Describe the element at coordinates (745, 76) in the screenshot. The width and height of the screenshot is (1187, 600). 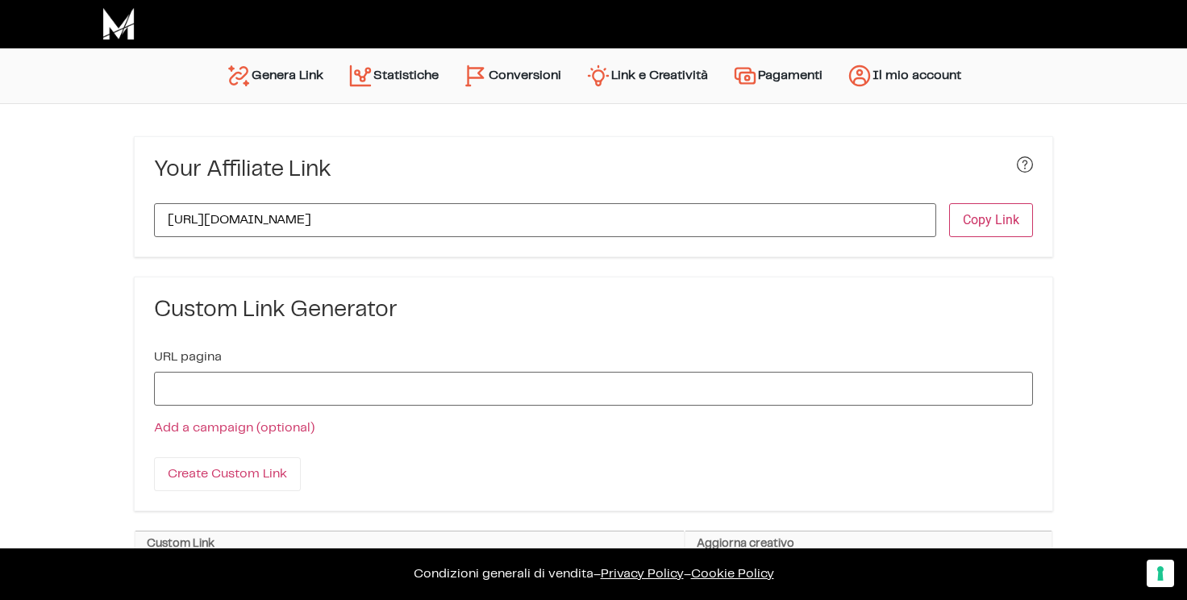
I see `img: payments.svg` at that location.